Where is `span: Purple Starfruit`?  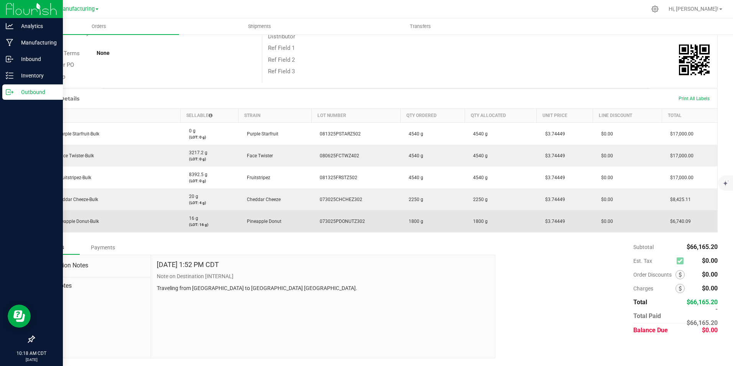
span: Purple Starfruit is located at coordinates (261, 134).